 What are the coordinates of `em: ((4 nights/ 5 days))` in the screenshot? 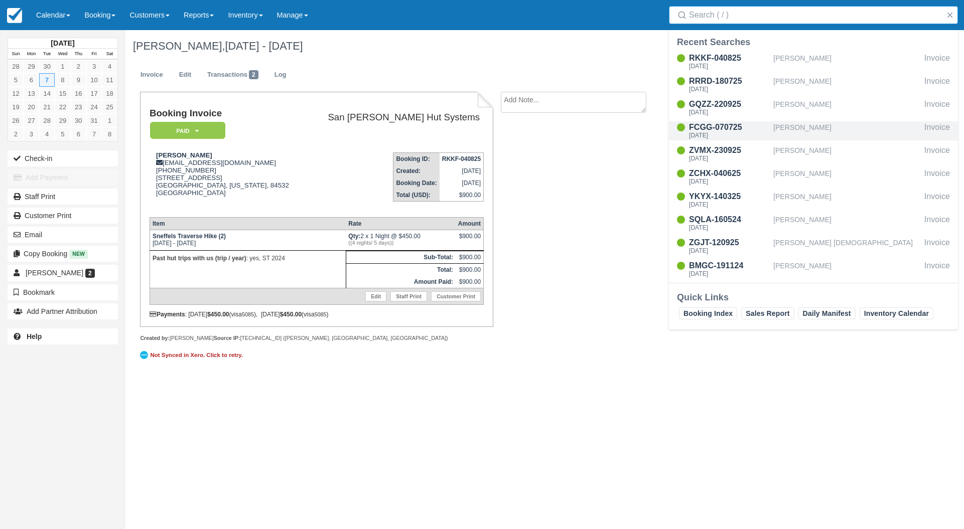 It's located at (400, 243).